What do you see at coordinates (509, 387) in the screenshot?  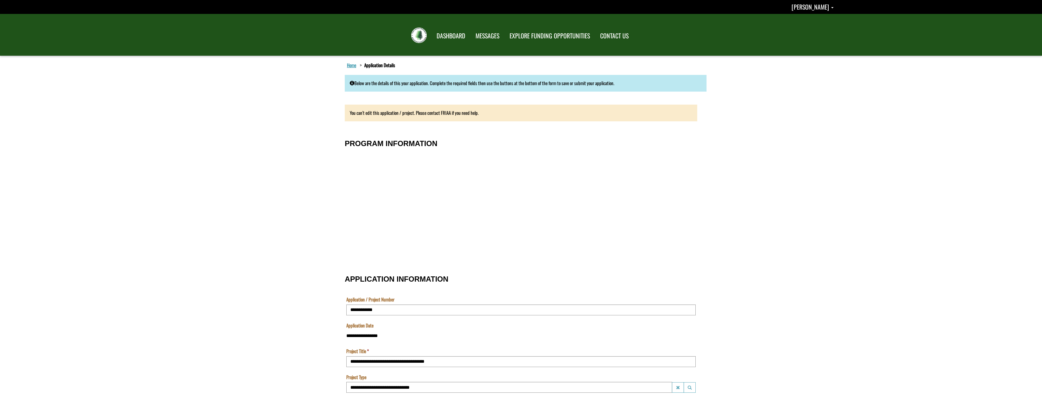 I see `input: Project Type` at bounding box center [509, 387].